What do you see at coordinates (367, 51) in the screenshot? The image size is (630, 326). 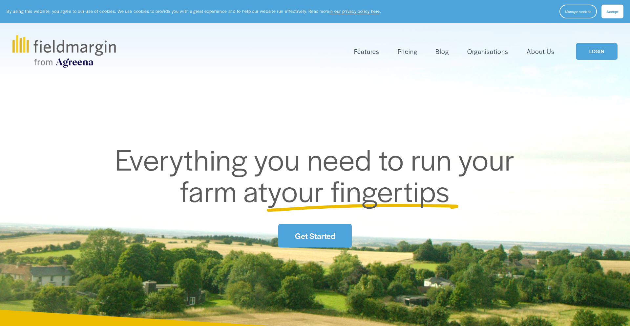 I see `span: Features` at bounding box center [367, 51].